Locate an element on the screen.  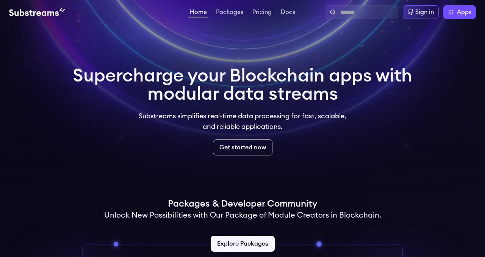
span: Apps is located at coordinates (464, 12).